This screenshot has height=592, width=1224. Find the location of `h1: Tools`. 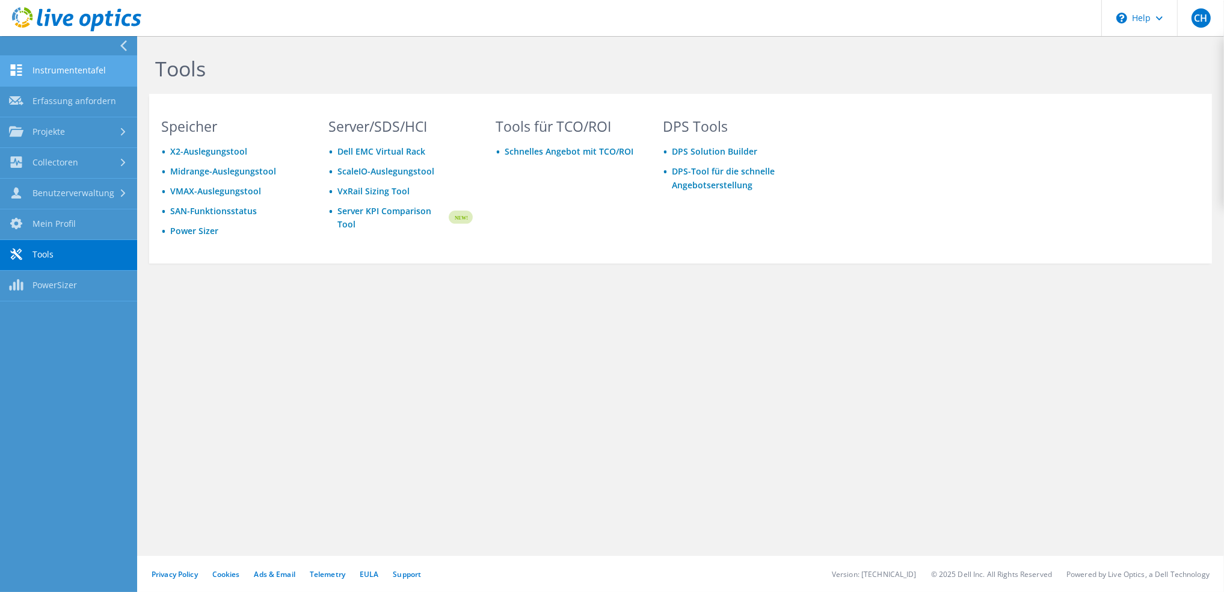

h1: Tools is located at coordinates (561, 69).